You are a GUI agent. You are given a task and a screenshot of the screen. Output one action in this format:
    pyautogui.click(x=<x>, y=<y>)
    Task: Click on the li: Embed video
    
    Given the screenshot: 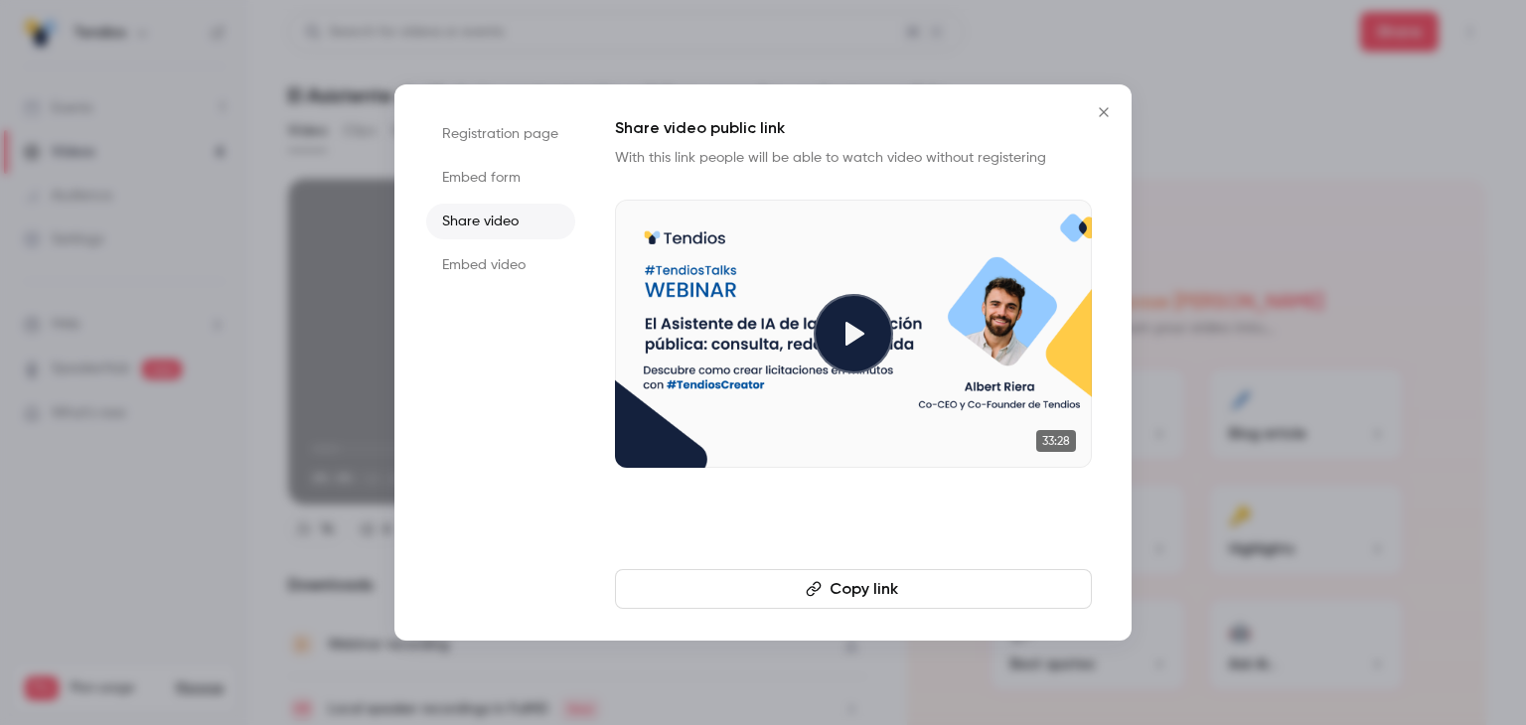 What is the action you would take?
    pyautogui.click(x=501, y=265)
    